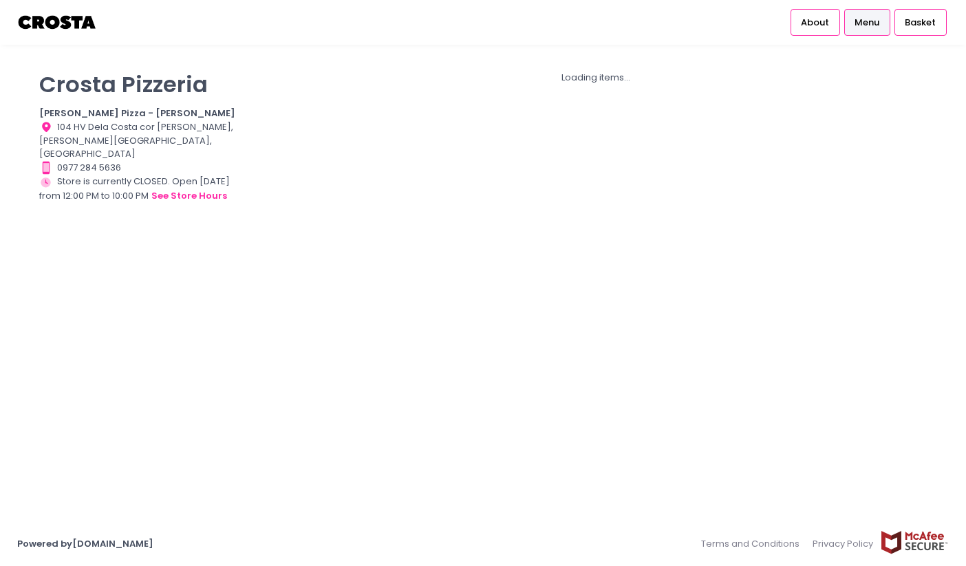 Image resolution: width=966 pixels, height=566 pixels. I want to click on p: Crosta Pizzeria, so click(144, 84).